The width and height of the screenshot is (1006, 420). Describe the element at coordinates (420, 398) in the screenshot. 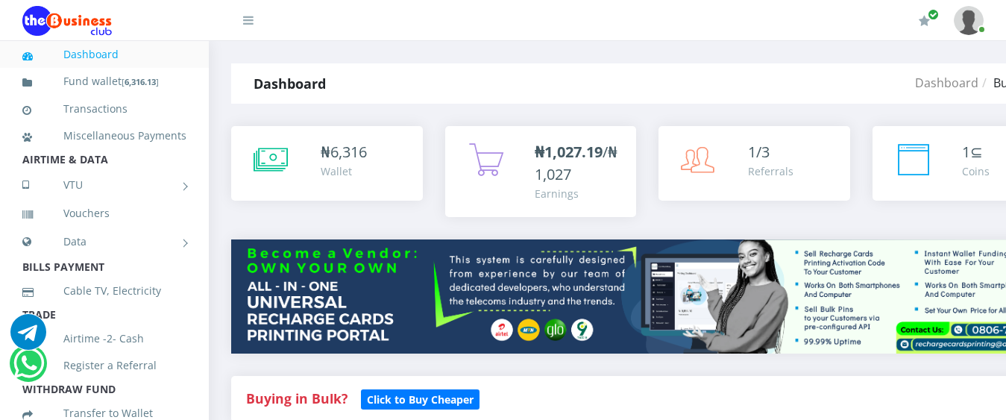

I see `a: Click to Buy Cheaper` at that location.